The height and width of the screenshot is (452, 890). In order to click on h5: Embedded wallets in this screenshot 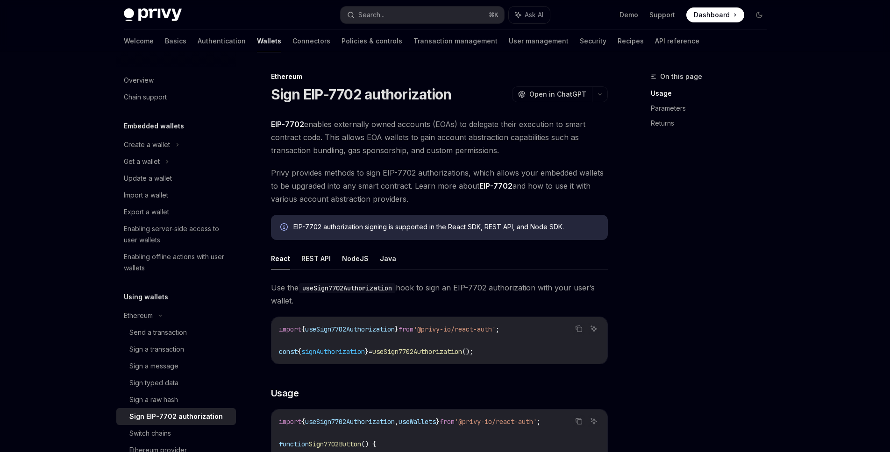, I will do `click(154, 126)`.